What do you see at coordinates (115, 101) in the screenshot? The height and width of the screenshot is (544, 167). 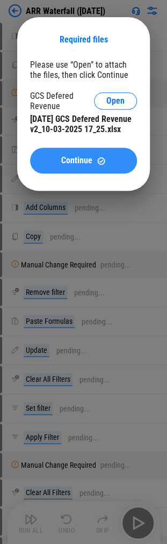 I see `span: Open` at bounding box center [115, 101].